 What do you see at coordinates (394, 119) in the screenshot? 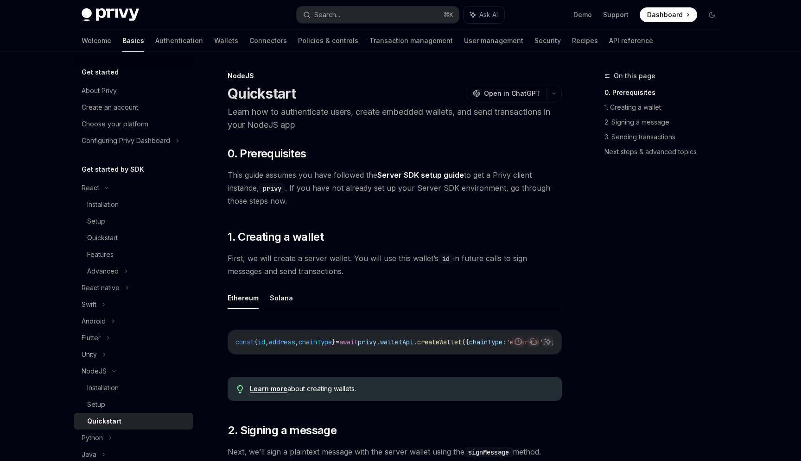
I see `p: Learn how to authenticate users, create embedded wallets, and send transactions in your NodeJS app` at bounding box center [394, 119].